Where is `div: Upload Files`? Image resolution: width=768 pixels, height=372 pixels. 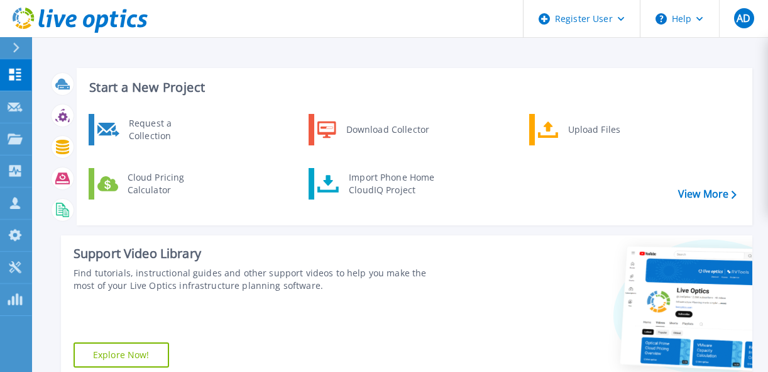 div: Upload Files is located at coordinates (609, 130).